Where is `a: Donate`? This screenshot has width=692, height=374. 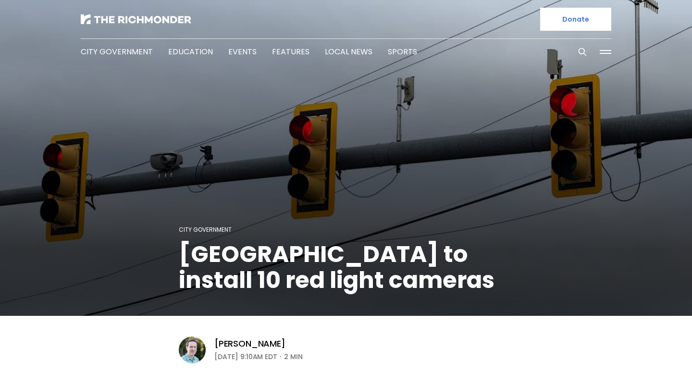
a: Donate is located at coordinates (576, 19).